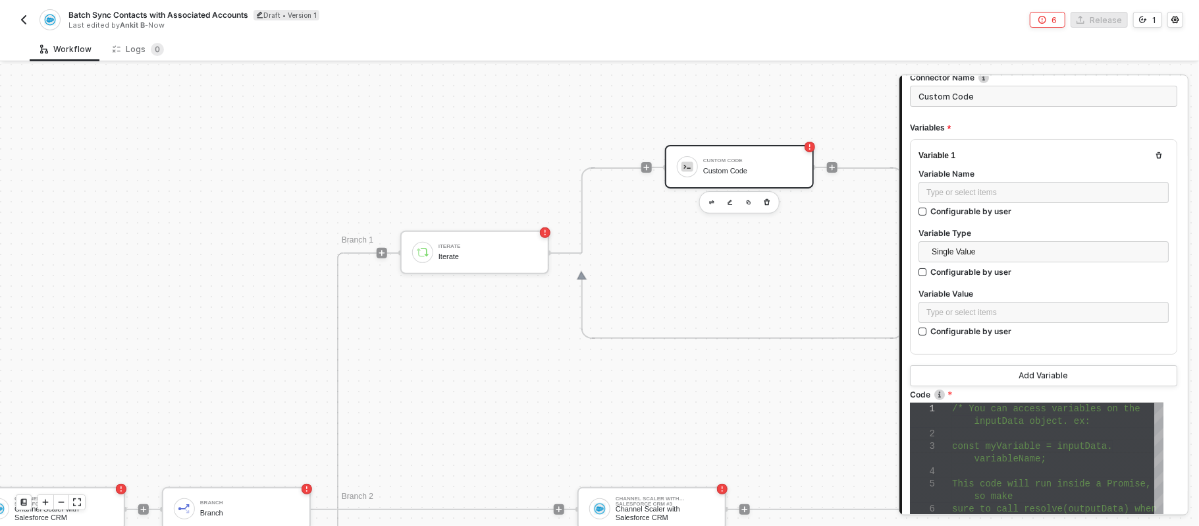  I want to click on div: Channel Scaler with Salesforce CRM #3, so click(665, 499).